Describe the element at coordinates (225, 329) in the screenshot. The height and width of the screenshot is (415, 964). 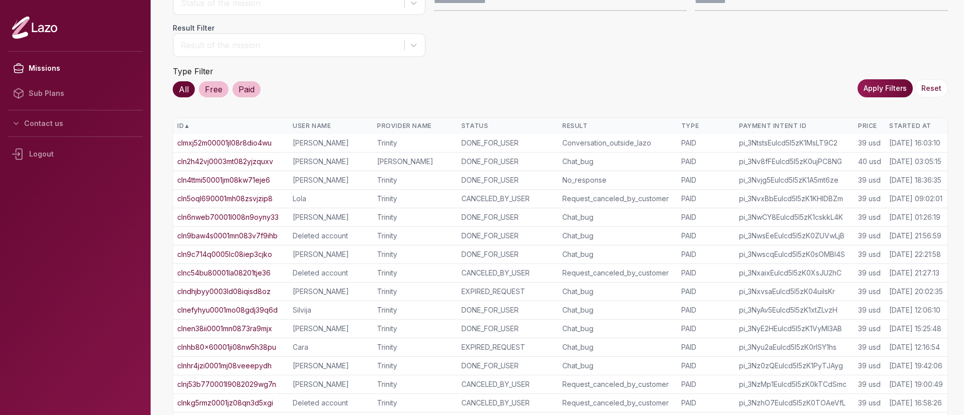
I see `a: clnen38ii0001mn0873ra9mjx` at that location.